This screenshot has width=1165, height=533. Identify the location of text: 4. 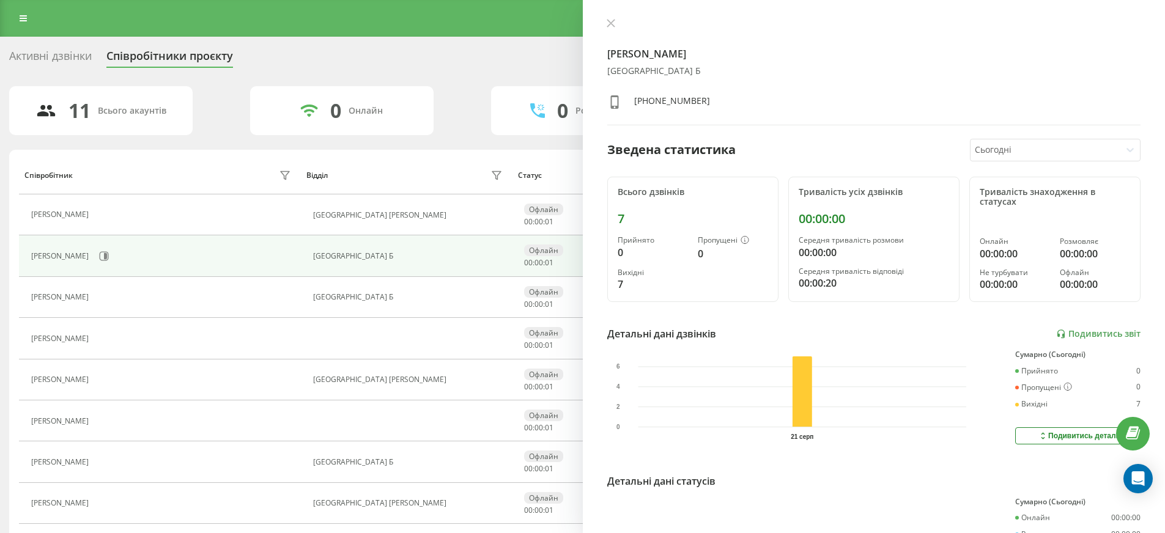
(618, 387).